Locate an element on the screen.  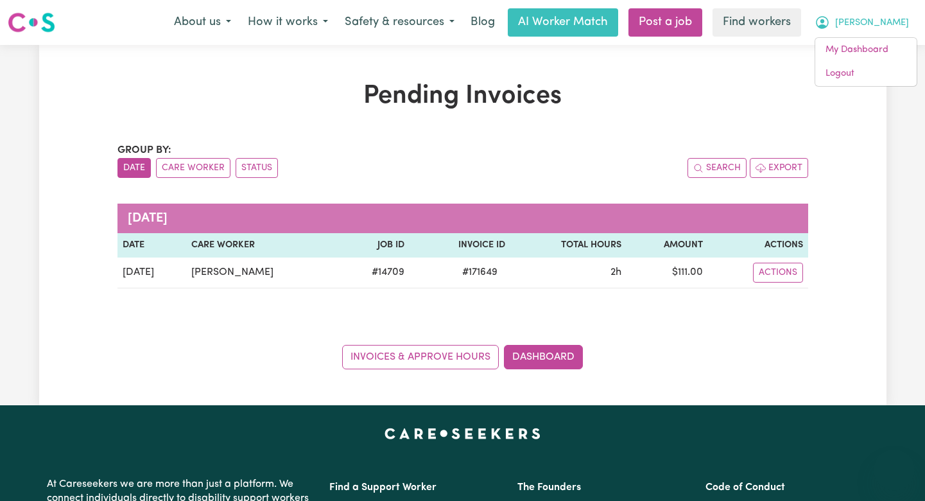
button: sort invoices by date is located at coordinates (134, 168).